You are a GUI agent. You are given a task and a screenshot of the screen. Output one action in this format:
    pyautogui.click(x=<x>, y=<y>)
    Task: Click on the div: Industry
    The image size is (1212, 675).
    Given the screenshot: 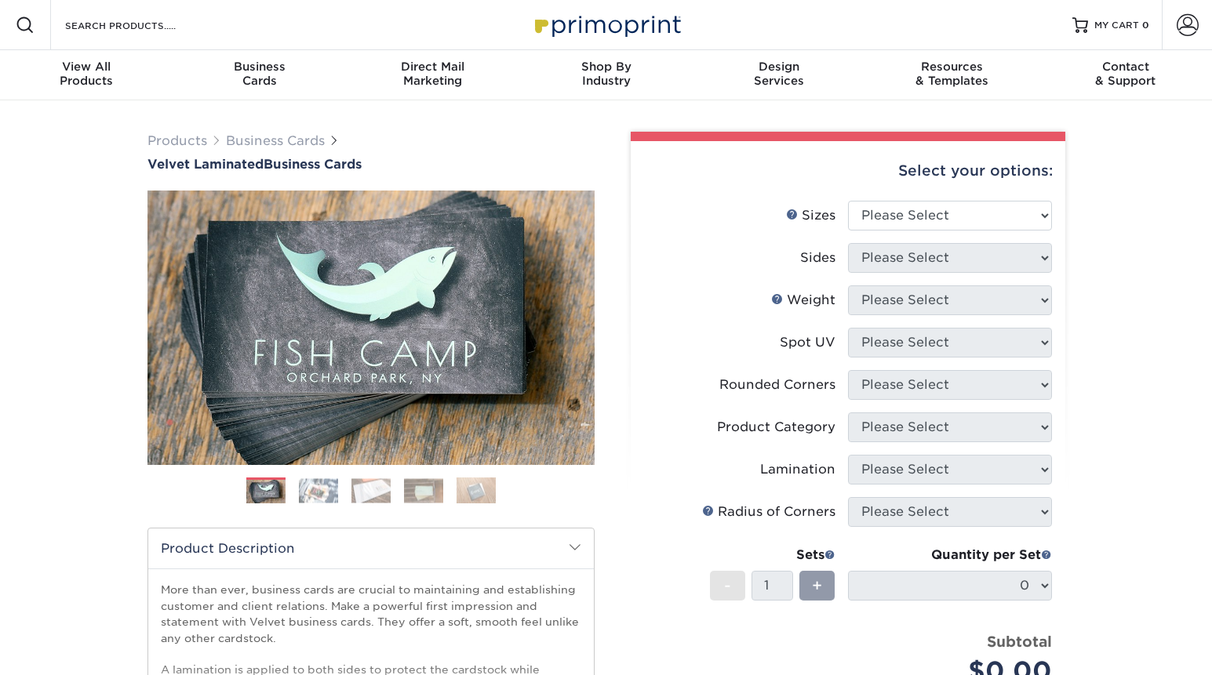 What is the action you would take?
    pyautogui.click(x=606, y=74)
    